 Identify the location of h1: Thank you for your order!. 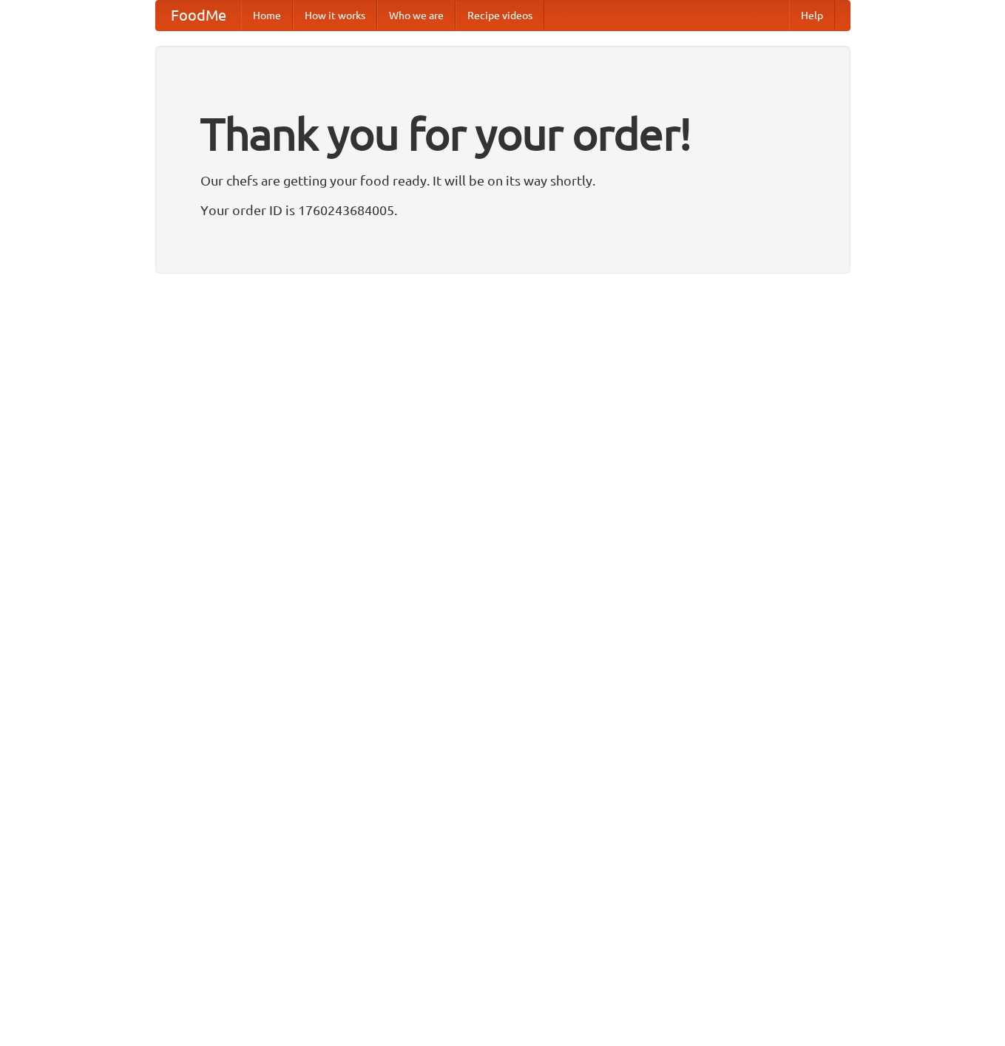
(503, 134).